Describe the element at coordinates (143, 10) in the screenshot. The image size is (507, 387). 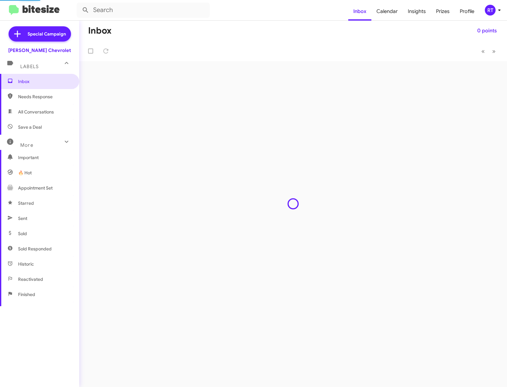
I see `input: Search` at that location.